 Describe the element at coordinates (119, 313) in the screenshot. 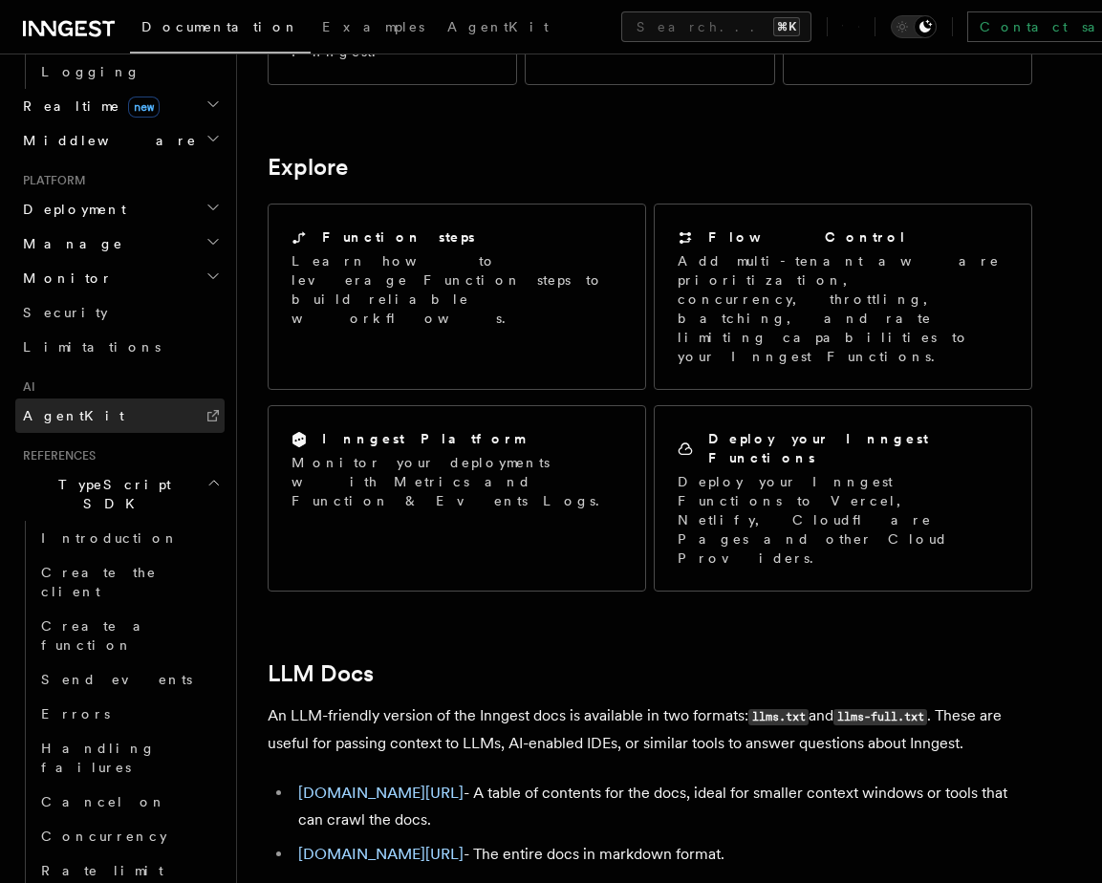

I see `a: Security` at that location.